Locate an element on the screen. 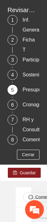 The width and height of the screenshot is (47, 222). span: 6 is located at coordinates (12, 105).